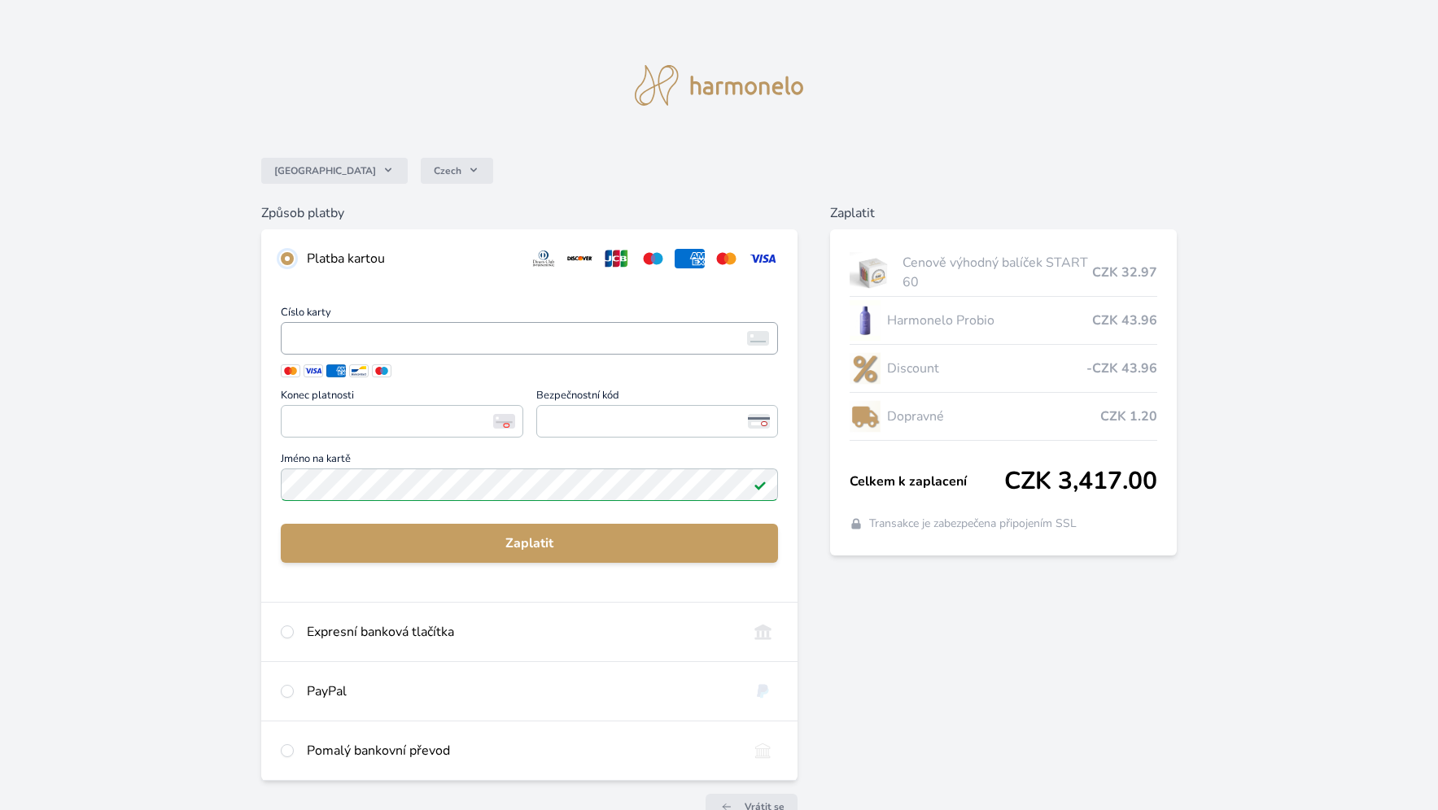 Image resolution: width=1438 pixels, height=810 pixels. Describe the element at coordinates (1121, 369) in the screenshot. I see `span: -CZK 43.96` at that location.